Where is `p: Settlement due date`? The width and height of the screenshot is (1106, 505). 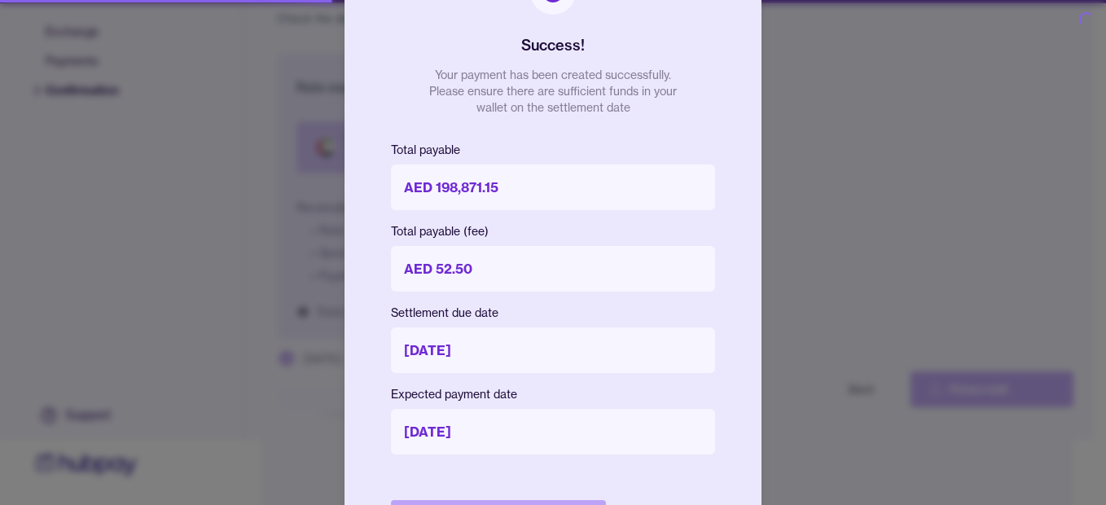 p: Settlement due date is located at coordinates (553, 313).